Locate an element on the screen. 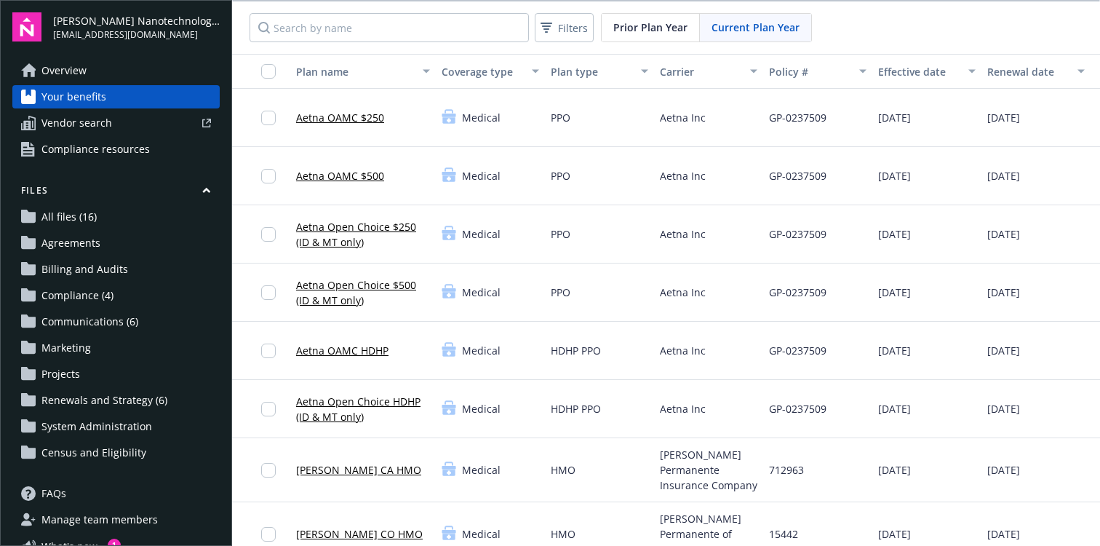 The width and height of the screenshot is (1100, 546). span: Census and Eligibility is located at coordinates (94, 452).